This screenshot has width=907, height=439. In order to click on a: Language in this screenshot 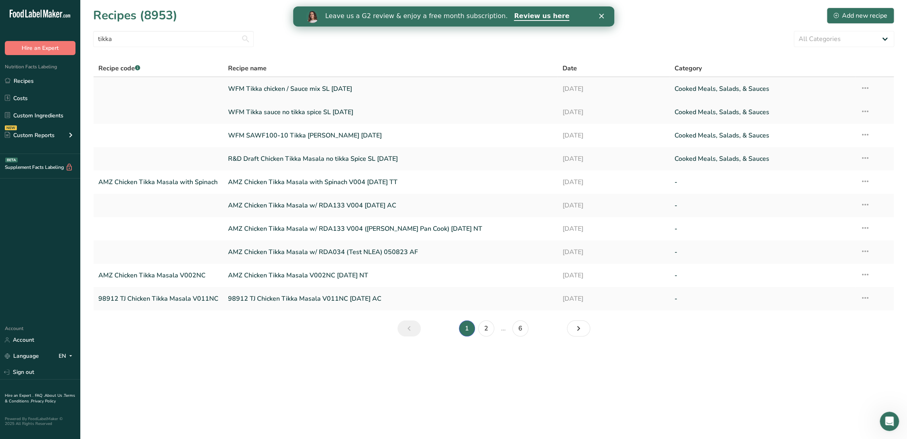, I will do `click(22, 355)`.